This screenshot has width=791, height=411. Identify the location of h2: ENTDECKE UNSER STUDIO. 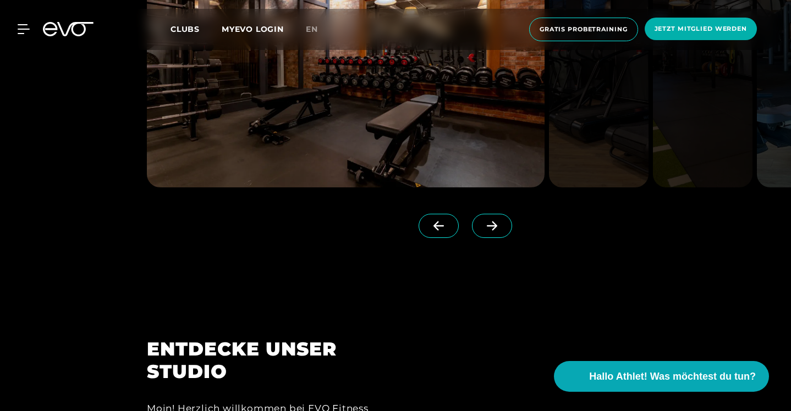
(263, 361).